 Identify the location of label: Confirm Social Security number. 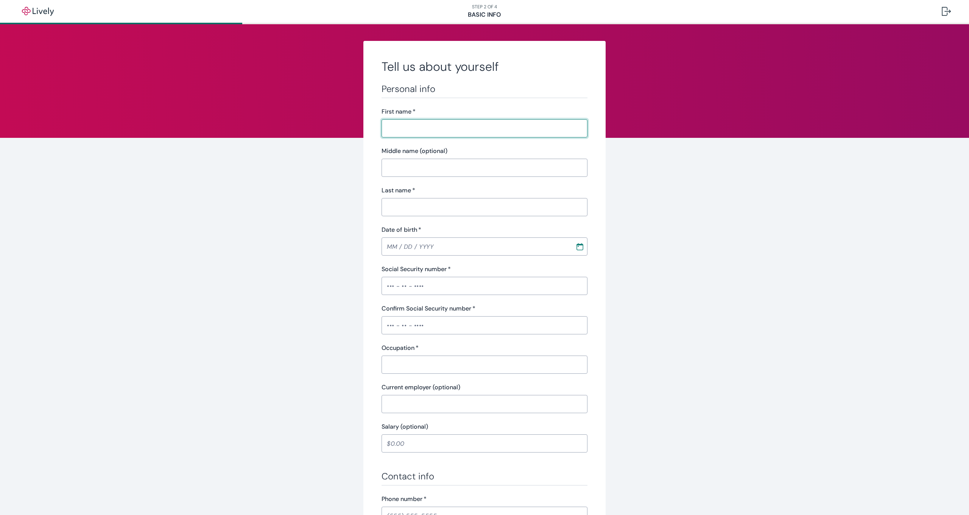
(428, 308).